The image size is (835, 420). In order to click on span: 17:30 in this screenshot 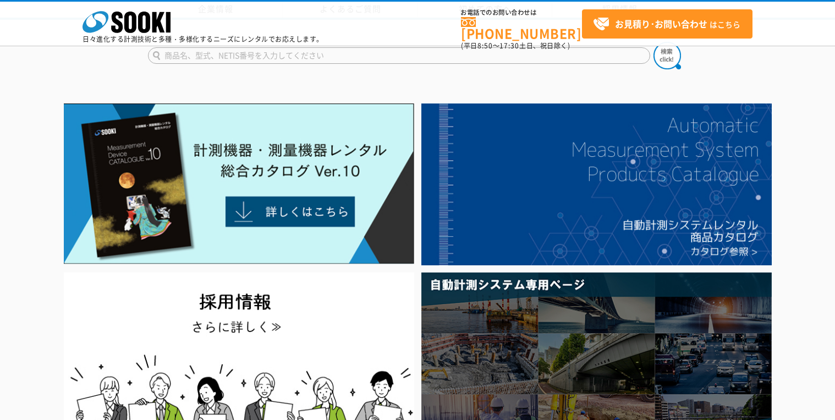, I will do `click(509, 46)`.